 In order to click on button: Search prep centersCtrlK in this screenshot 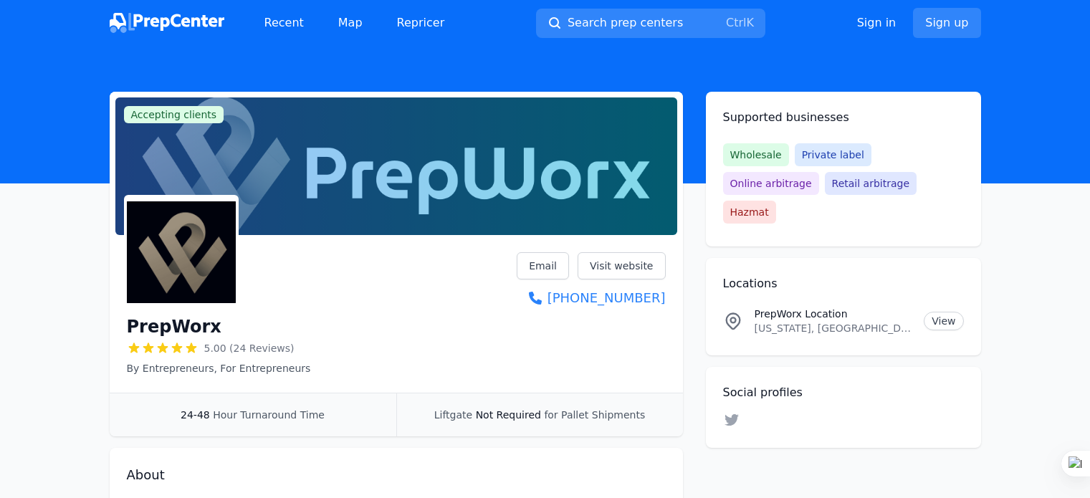, I will do `click(651, 23)`.